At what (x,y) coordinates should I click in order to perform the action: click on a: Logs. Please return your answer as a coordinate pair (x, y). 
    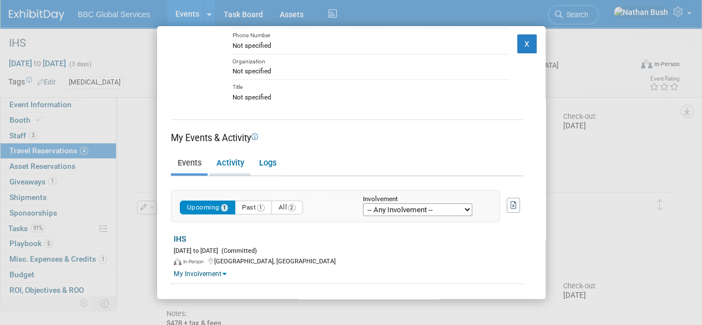
    Looking at the image, I should click on (268, 163).